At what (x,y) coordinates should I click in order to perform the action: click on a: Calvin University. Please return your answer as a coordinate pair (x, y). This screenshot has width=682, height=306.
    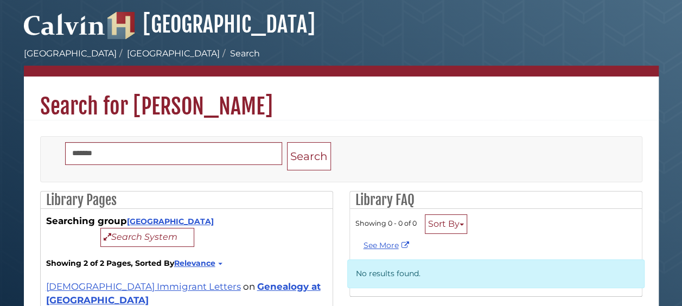
    Looking at the image, I should click on (65, 30).